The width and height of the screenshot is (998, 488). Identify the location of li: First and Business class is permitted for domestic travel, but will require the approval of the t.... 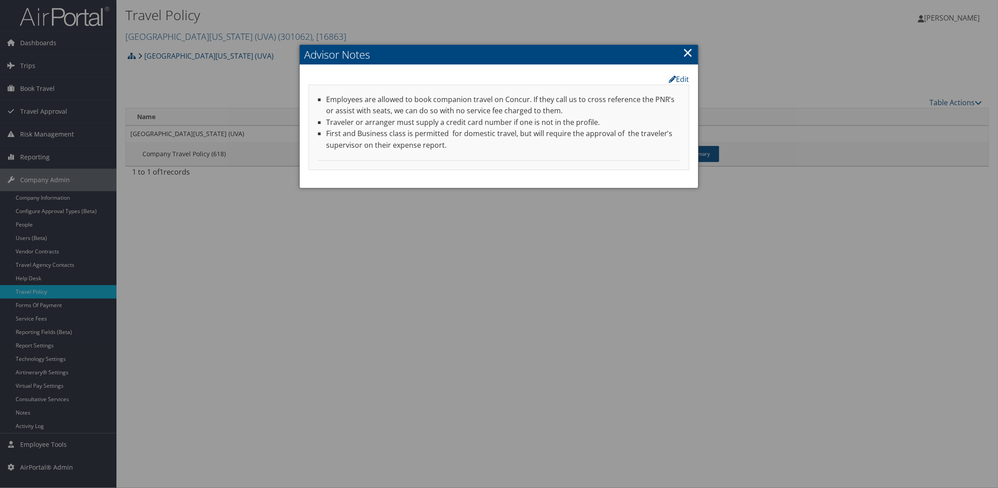
(503, 139).